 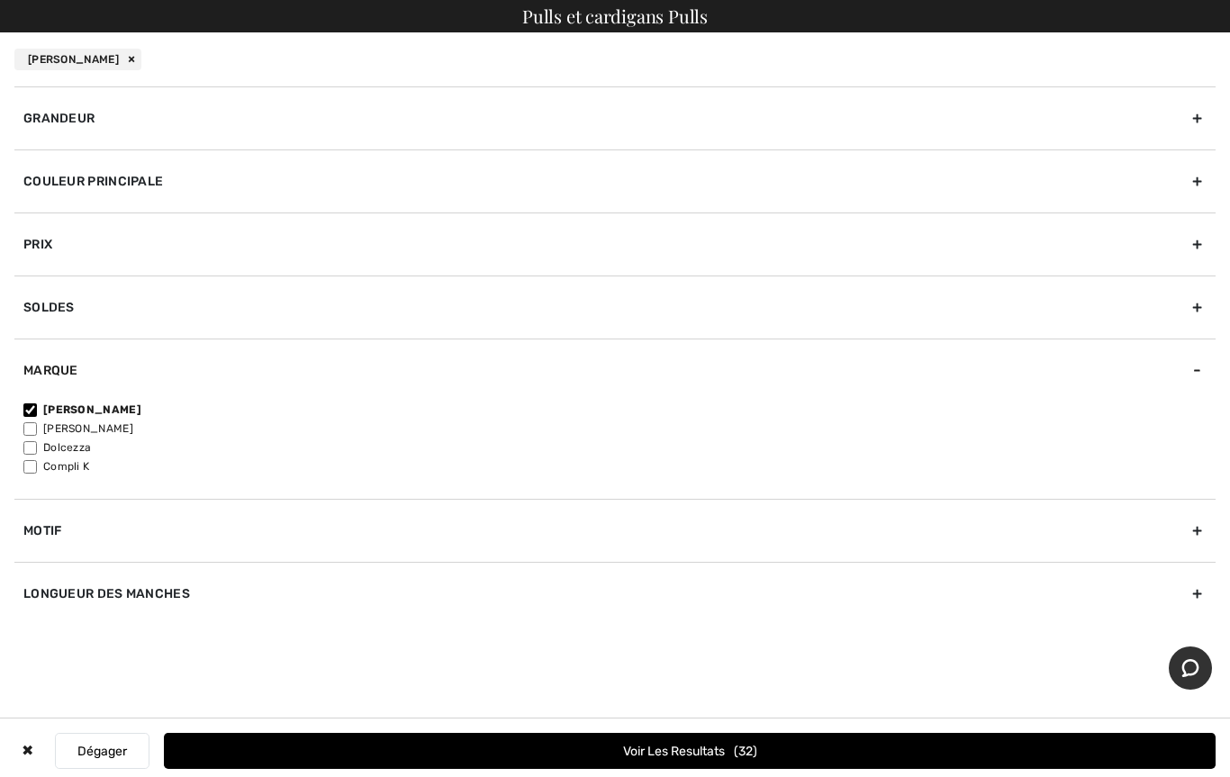 What do you see at coordinates (745, 751) in the screenshot?
I see `span: 32` at bounding box center [745, 751].